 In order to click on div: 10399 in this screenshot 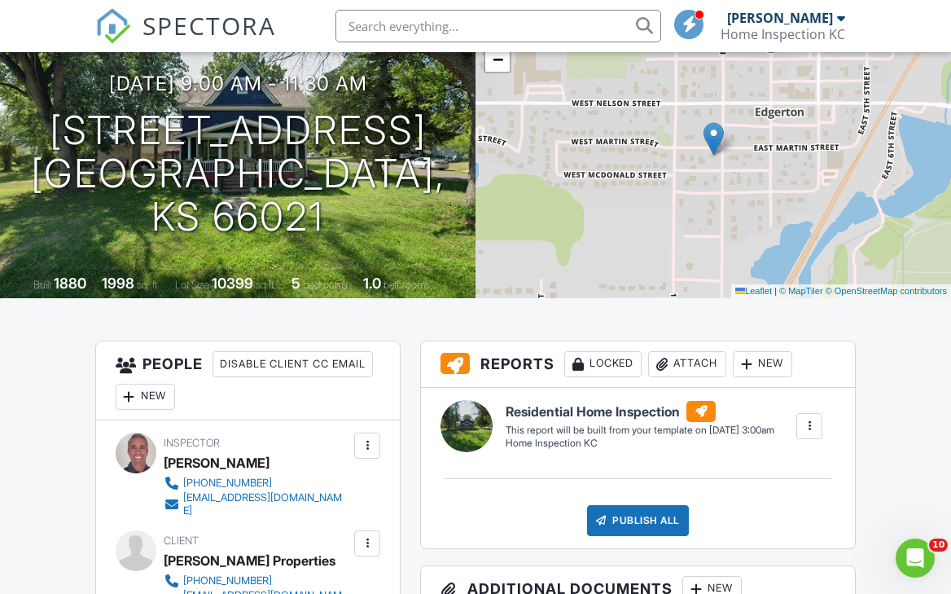, I will do `click(232, 283)`.